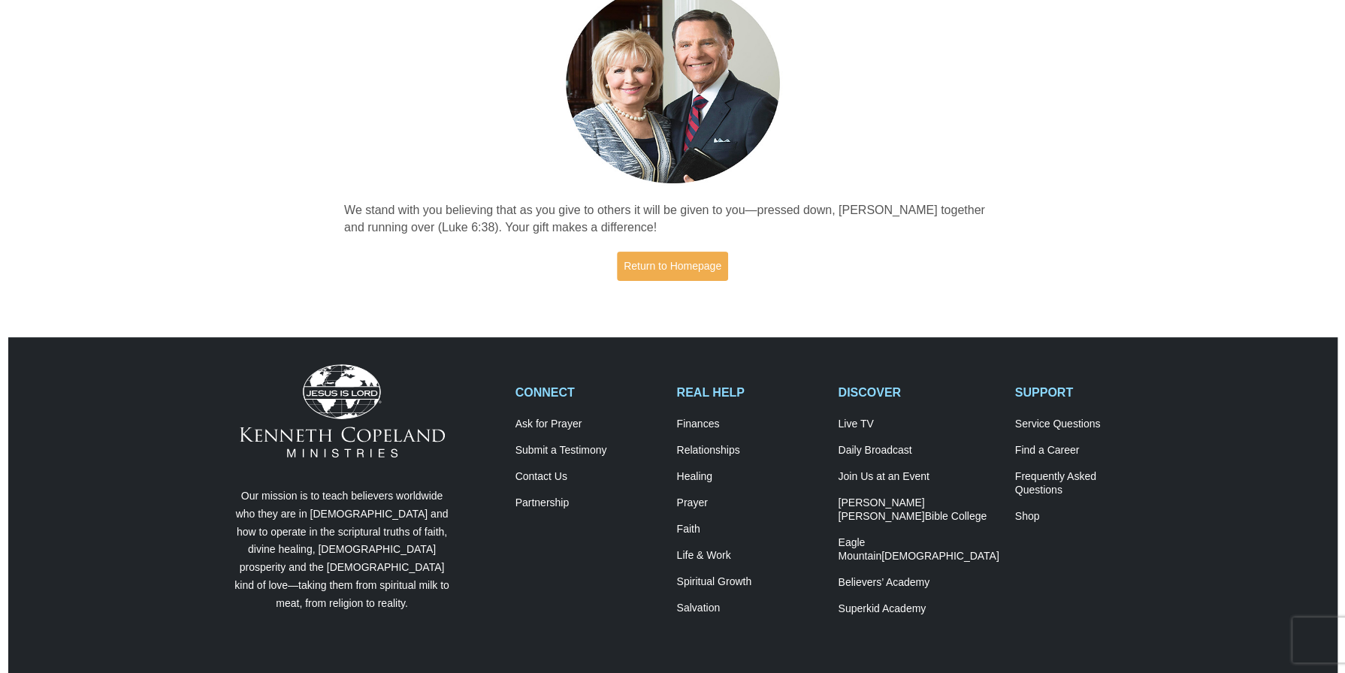 The width and height of the screenshot is (1345, 673). I want to click on p: We stand with you believing that as you give to others it will be given to you—pressed down, [PER..., so click(672, 219).